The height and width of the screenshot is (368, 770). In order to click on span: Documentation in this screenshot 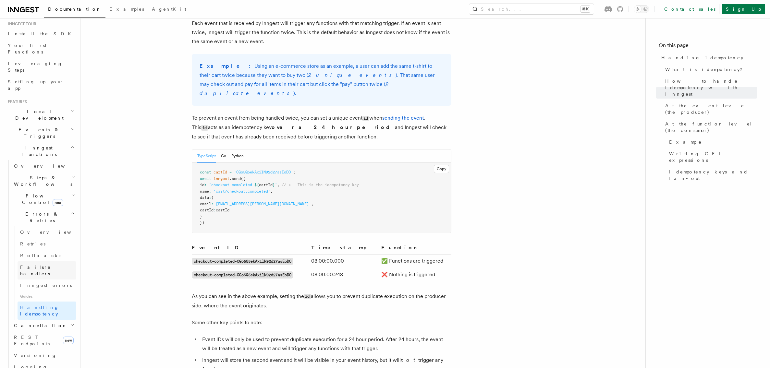, I will do `click(75, 9)`.